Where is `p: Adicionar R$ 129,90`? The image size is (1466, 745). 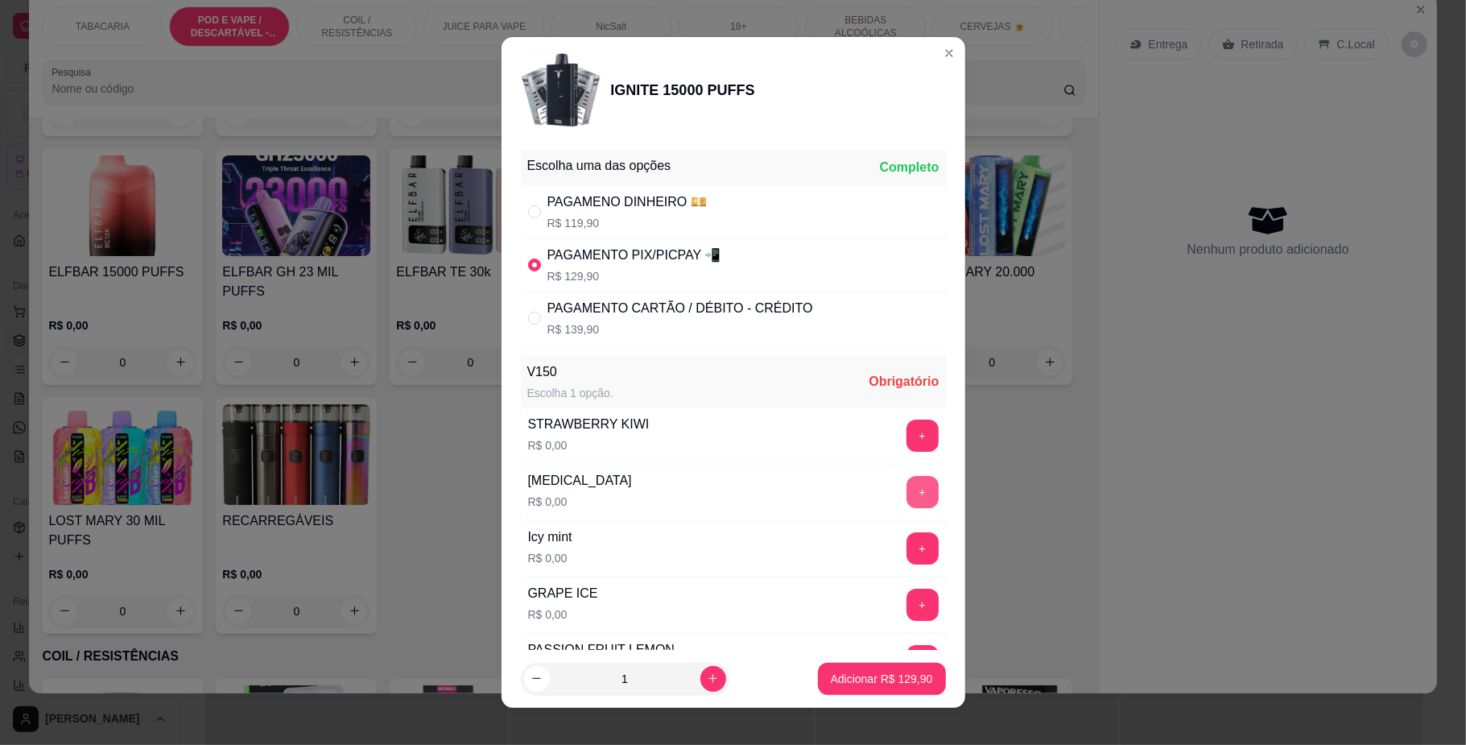
p: Adicionar R$ 129,90 is located at coordinates (881, 679).